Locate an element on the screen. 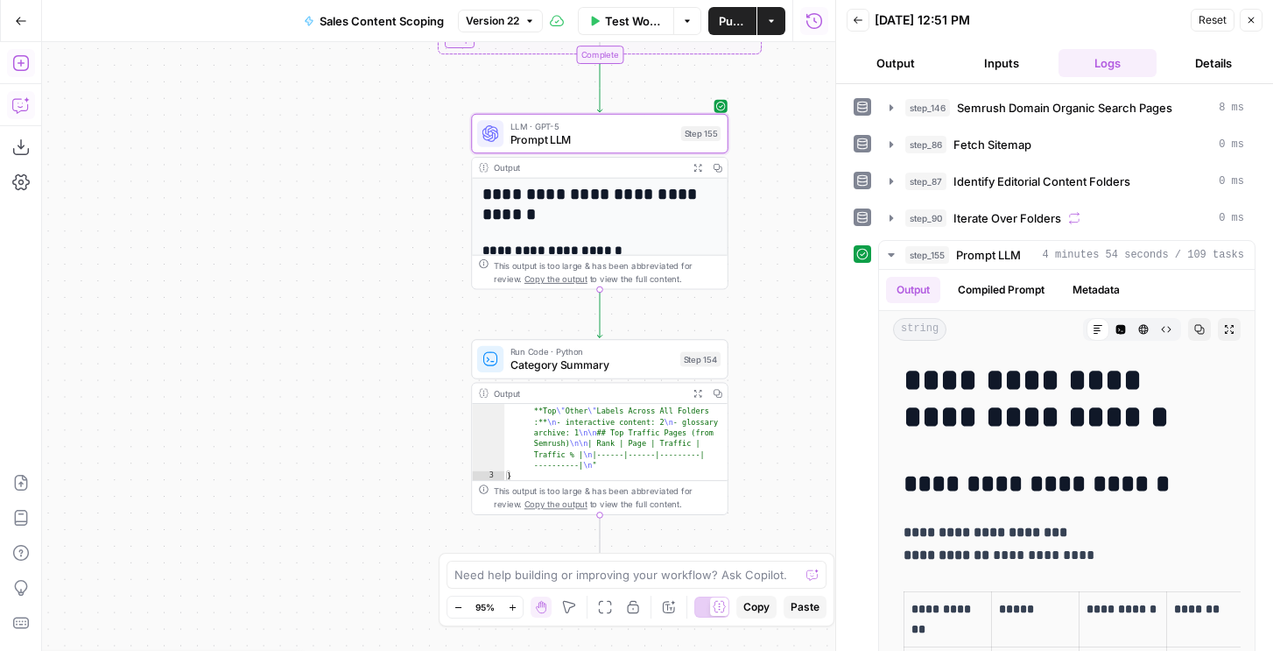 The height and width of the screenshot is (651, 1273). span: string is located at coordinates (919, 329).